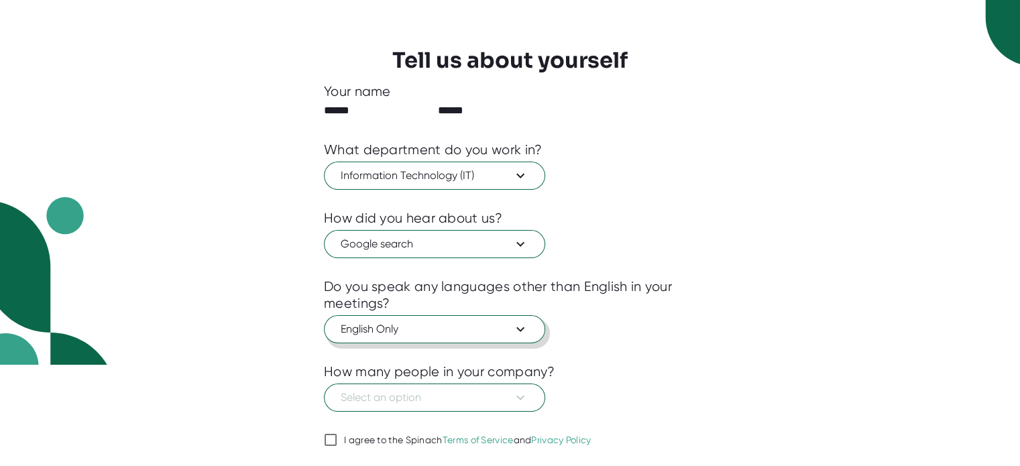 This screenshot has height=466, width=1020. Describe the element at coordinates (435, 244) in the screenshot. I see `span: Google search` at that location.